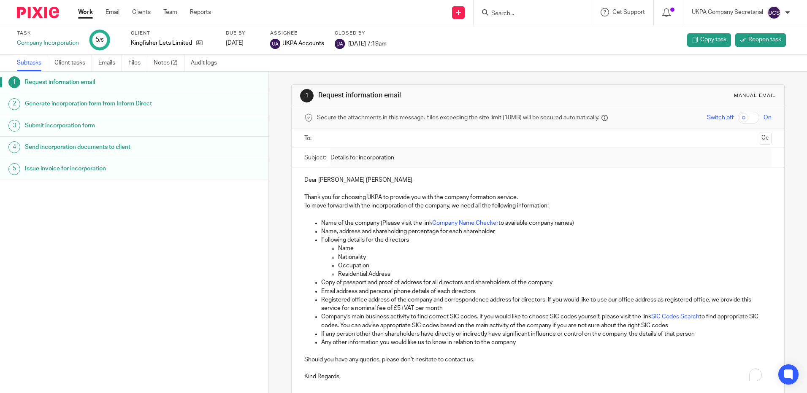  Describe the element at coordinates (309, 138) in the screenshot. I see `label: To:` at that location.